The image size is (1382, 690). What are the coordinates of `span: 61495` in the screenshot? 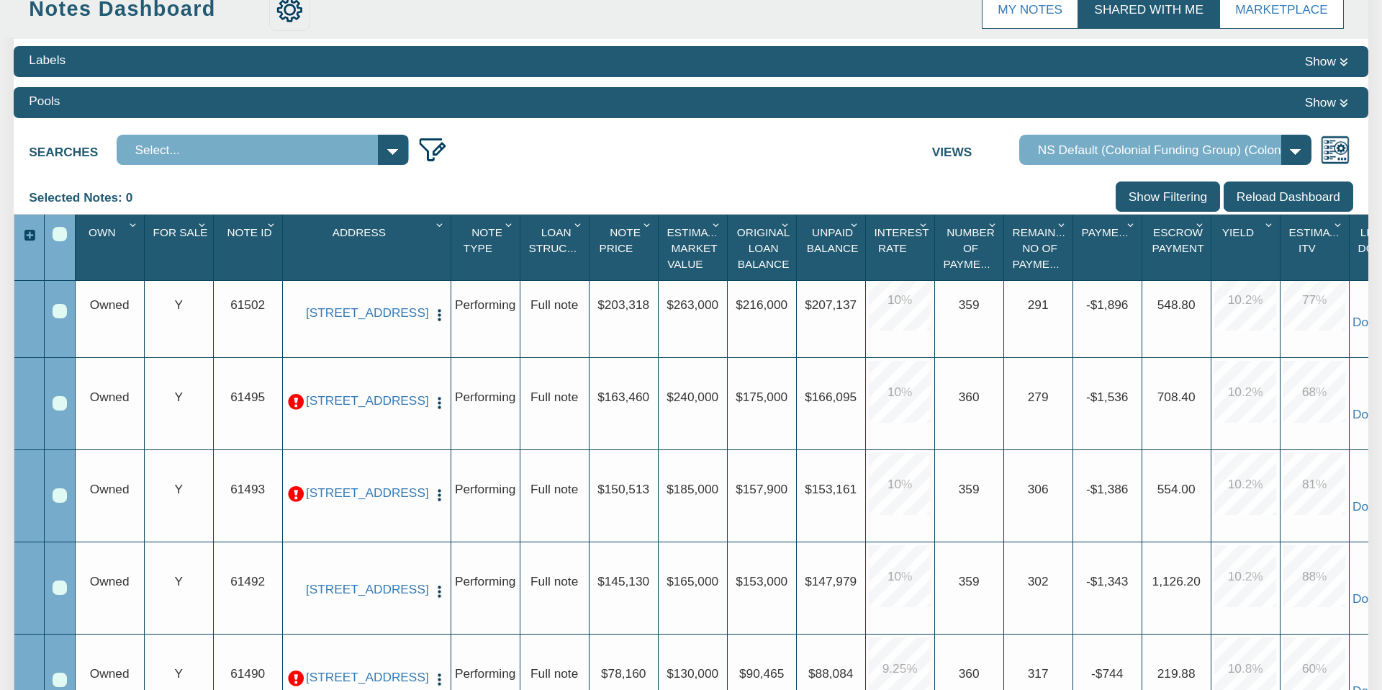 It's located at (248, 397).